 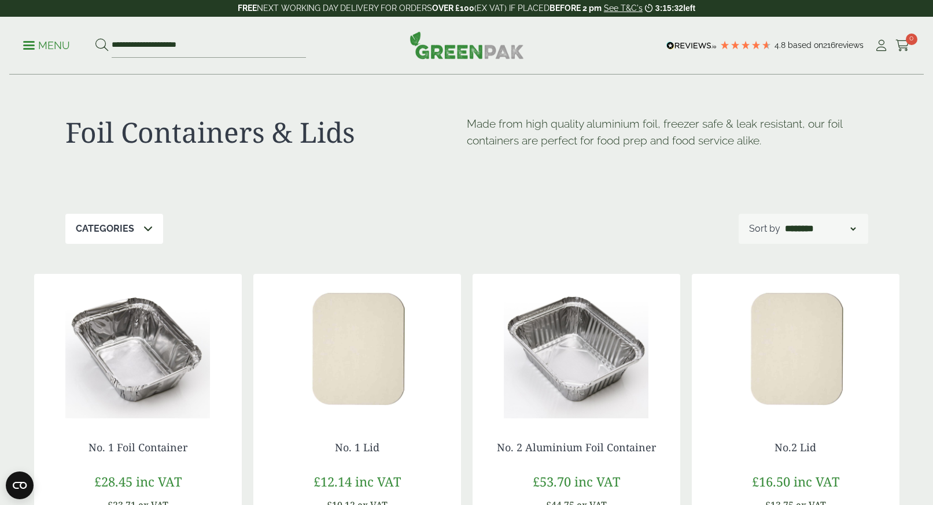 What do you see at coordinates (46, 46) in the screenshot?
I see `p: Menu` at bounding box center [46, 46].